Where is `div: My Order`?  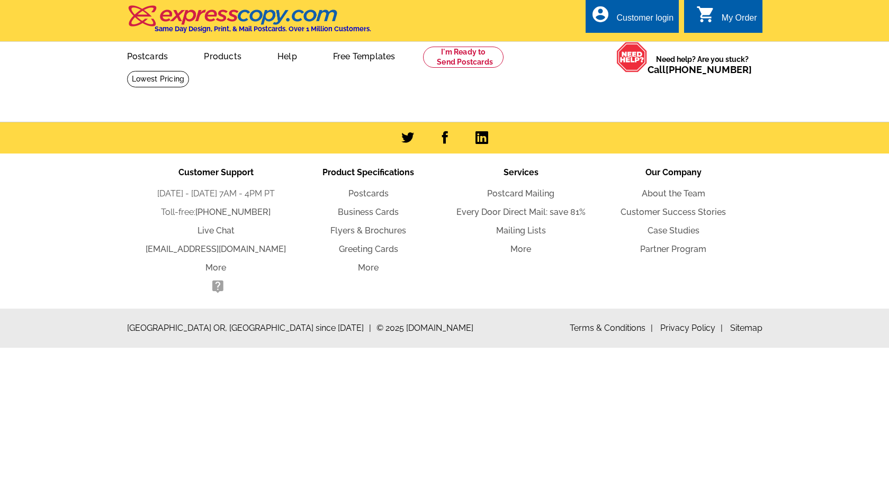
div: My Order is located at coordinates (739, 21).